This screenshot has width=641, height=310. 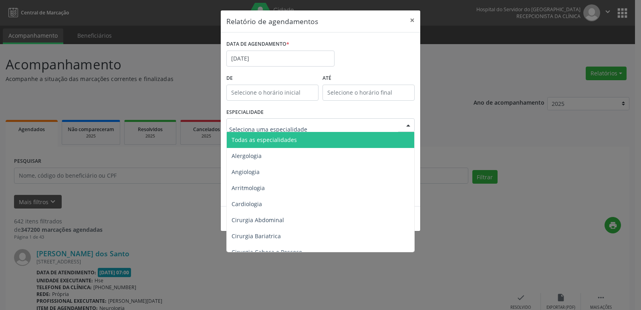 What do you see at coordinates (258, 220) in the screenshot?
I see `span: Cirurgia Abdominal` at bounding box center [258, 220].